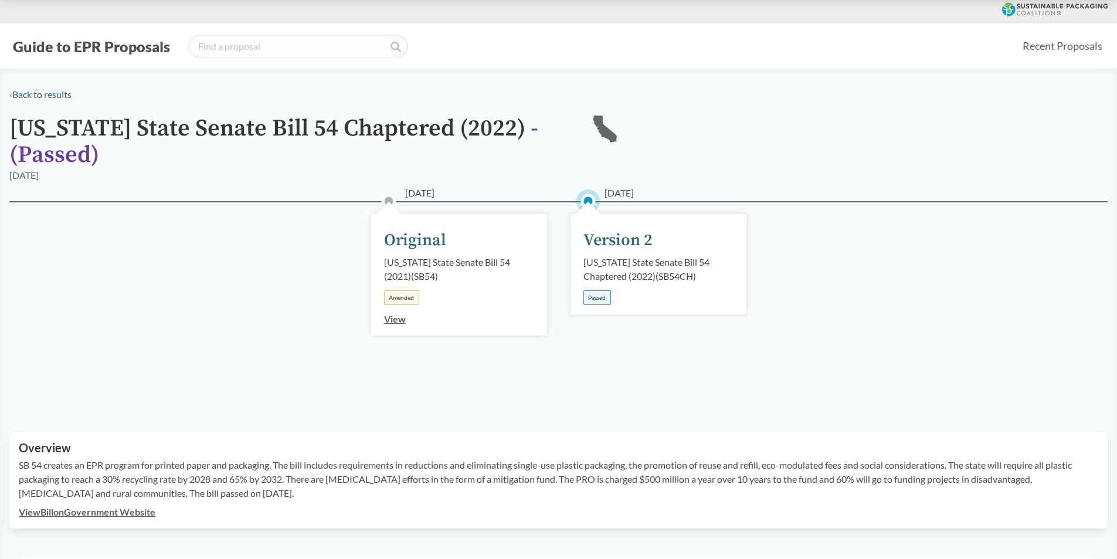 The image size is (1117, 559). Describe the element at coordinates (274, 141) in the screenshot. I see `span: - ( Passed )` at that location.